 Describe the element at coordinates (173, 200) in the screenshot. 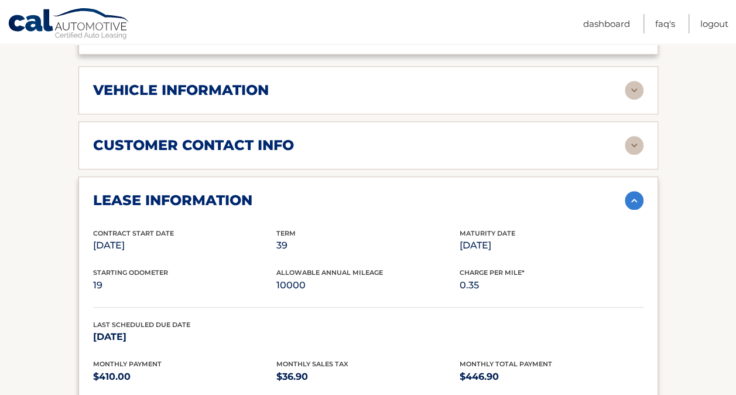

I see `h2: lease information` at that location.